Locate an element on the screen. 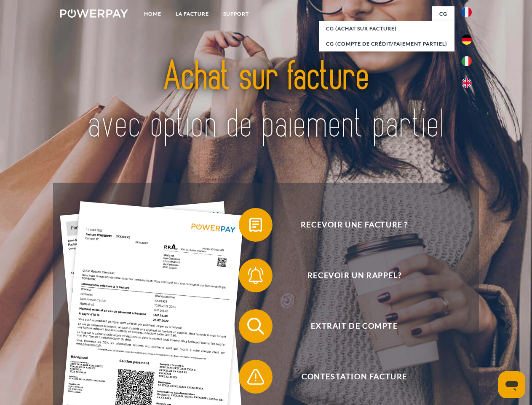  img: qb_bill.svg is located at coordinates (256, 225).